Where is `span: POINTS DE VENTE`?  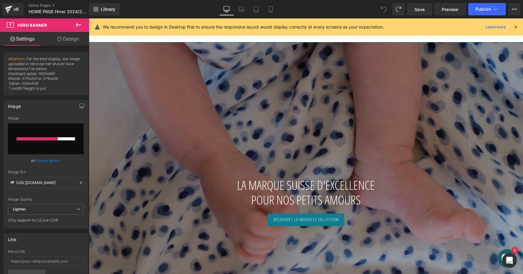
span: POINTS DE VENTE is located at coordinates (243, 12).